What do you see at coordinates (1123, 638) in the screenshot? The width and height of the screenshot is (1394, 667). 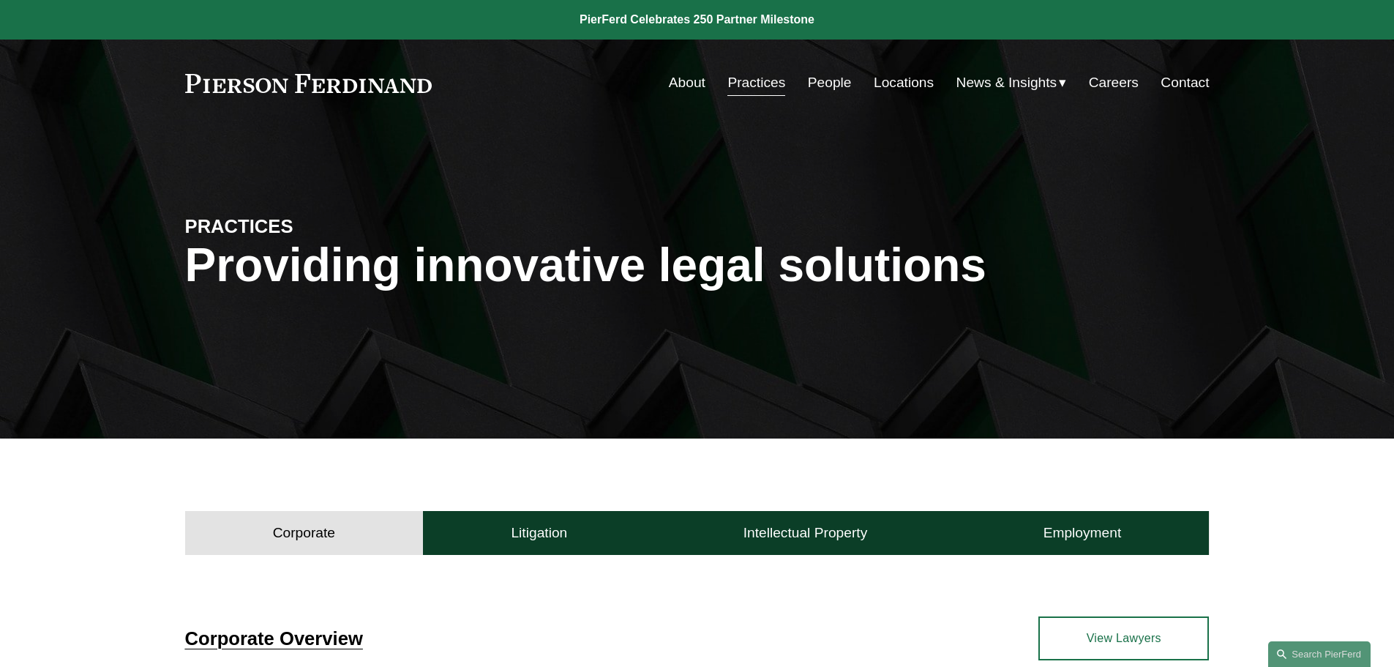 I see `a: View Lawyers` at bounding box center [1123, 638].